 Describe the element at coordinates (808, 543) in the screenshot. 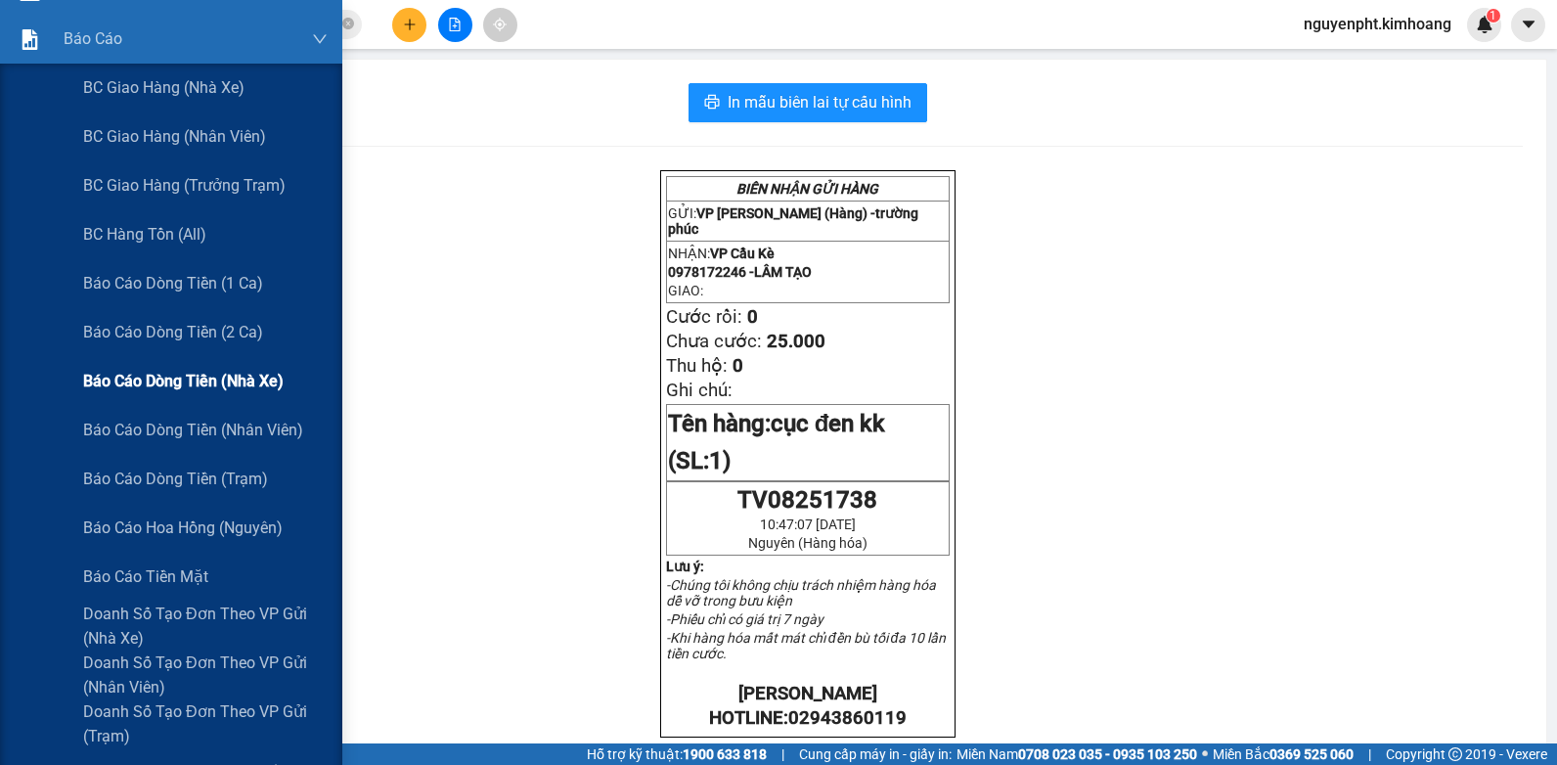

I see `span: Nguyên (Hàng hóa)` at that location.